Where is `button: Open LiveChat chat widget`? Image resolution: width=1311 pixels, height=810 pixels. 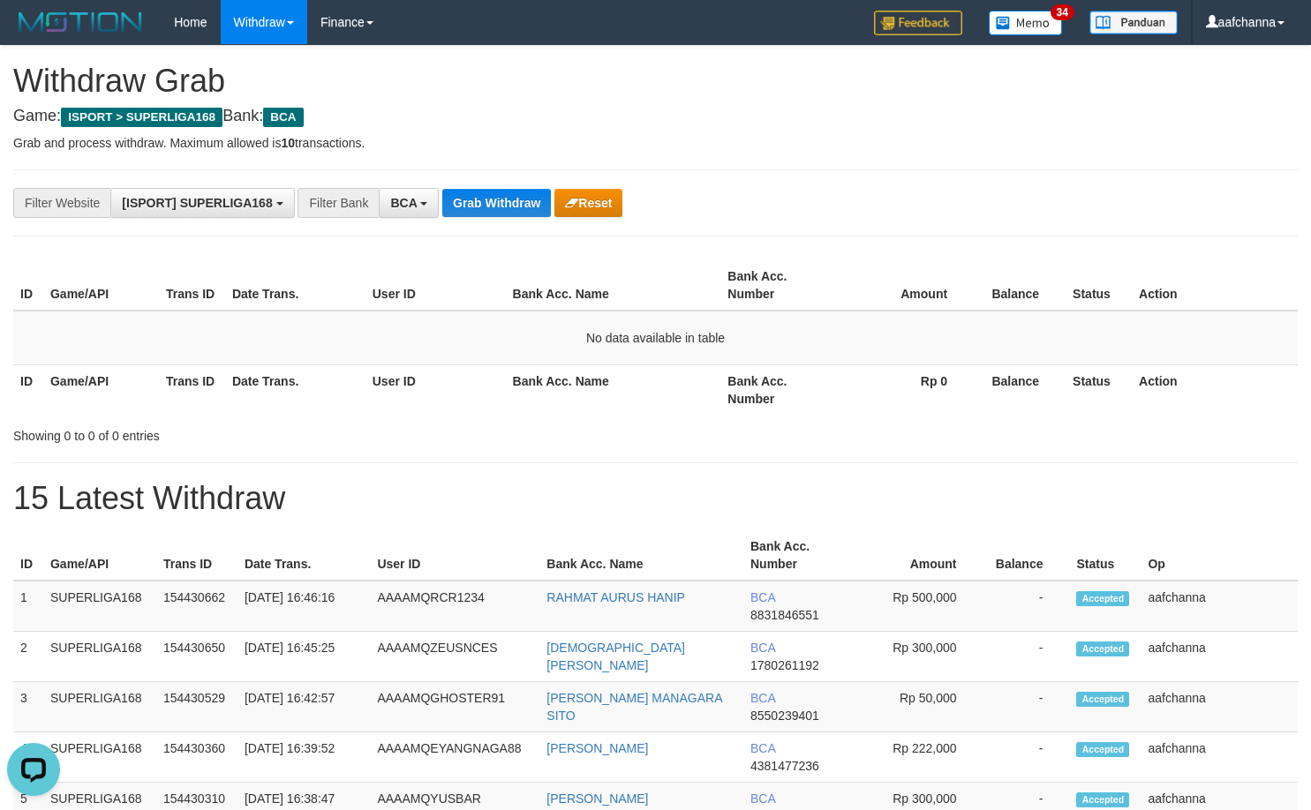 button: Open LiveChat chat widget is located at coordinates (34, 34).